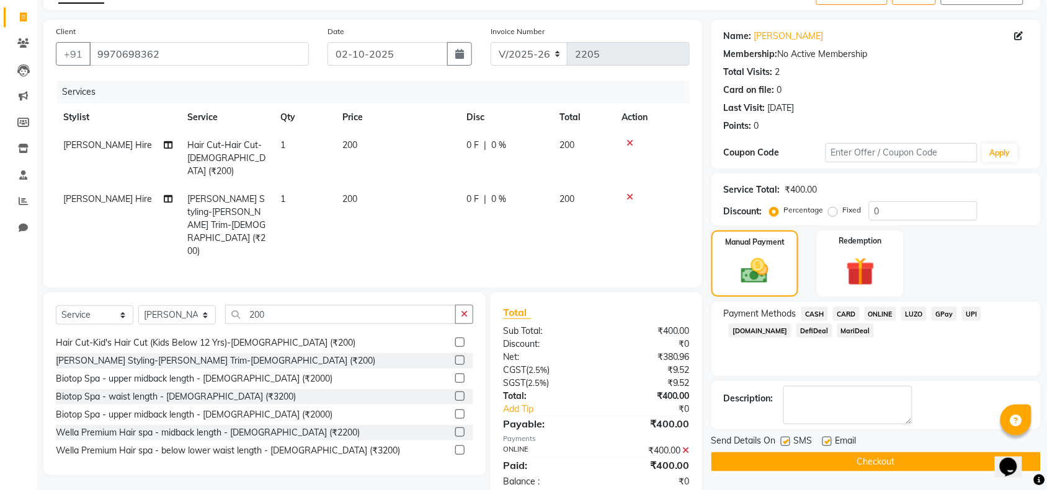  I want to click on div: Payments, so click(596, 439).